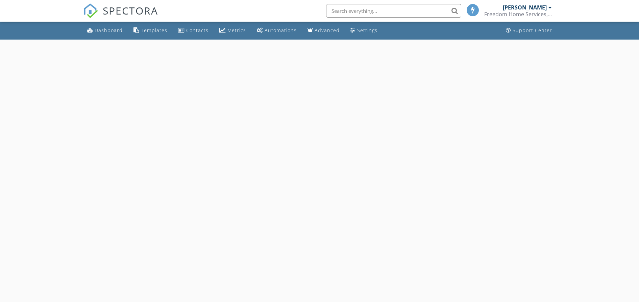 The height and width of the screenshot is (302, 639). I want to click on img: The Best Home Inspection Software - Spectora, so click(91, 11).